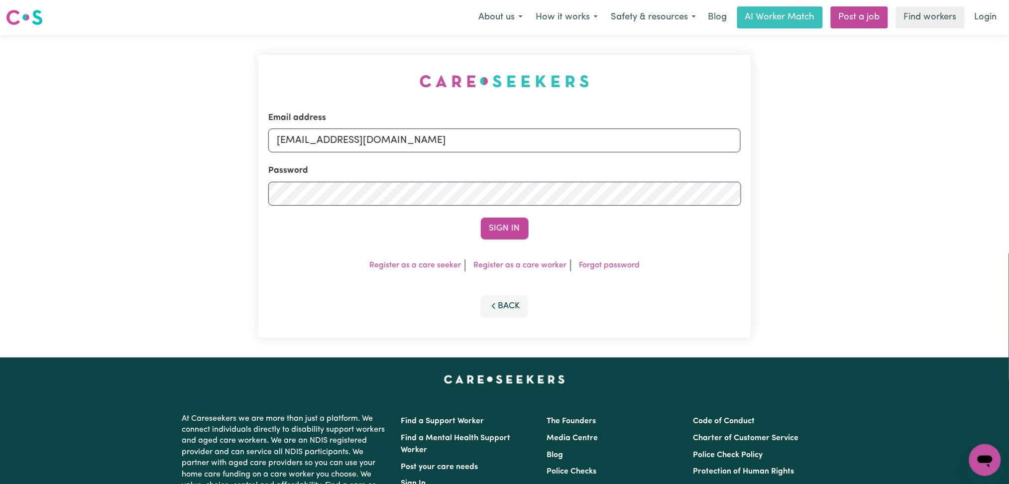  What do you see at coordinates (780, 17) in the screenshot?
I see `a: AI Worker Match` at bounding box center [780, 17].